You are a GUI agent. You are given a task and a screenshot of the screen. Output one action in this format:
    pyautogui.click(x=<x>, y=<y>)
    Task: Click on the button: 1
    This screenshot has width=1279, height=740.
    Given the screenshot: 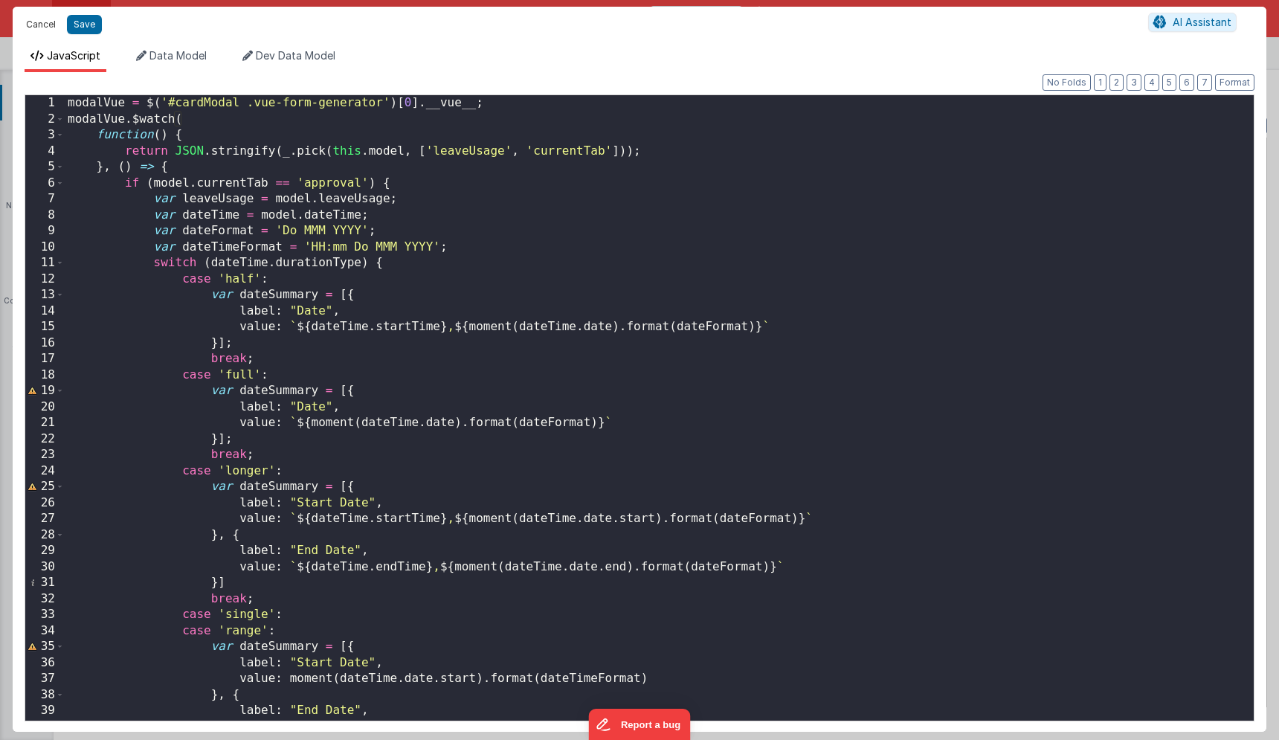 What is the action you would take?
    pyautogui.click(x=1100, y=83)
    